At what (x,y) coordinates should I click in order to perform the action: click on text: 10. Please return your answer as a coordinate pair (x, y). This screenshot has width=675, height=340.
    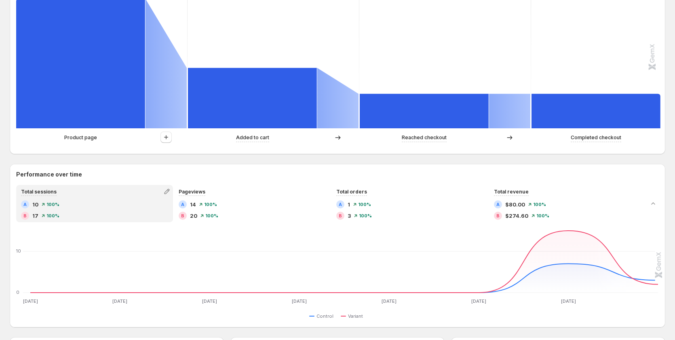
    Looking at the image, I should click on (19, 251).